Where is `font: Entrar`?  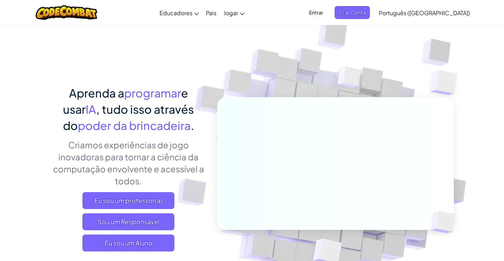
font: Entrar is located at coordinates (316, 12).